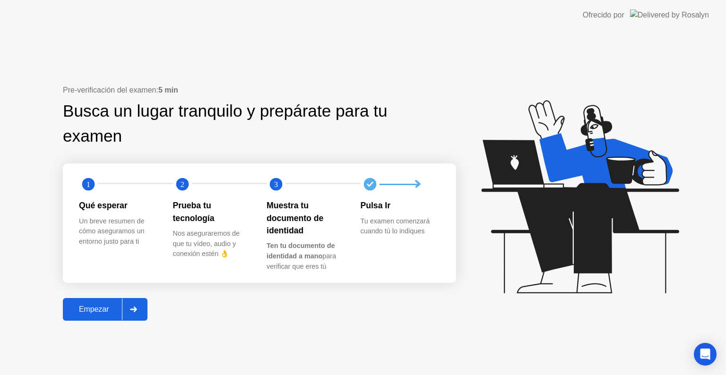 The height and width of the screenshot is (375, 726). Describe the element at coordinates (229, 124) in the screenshot. I see `div: Busca un lugar tranquilo y prepárate para tu examen` at that location.